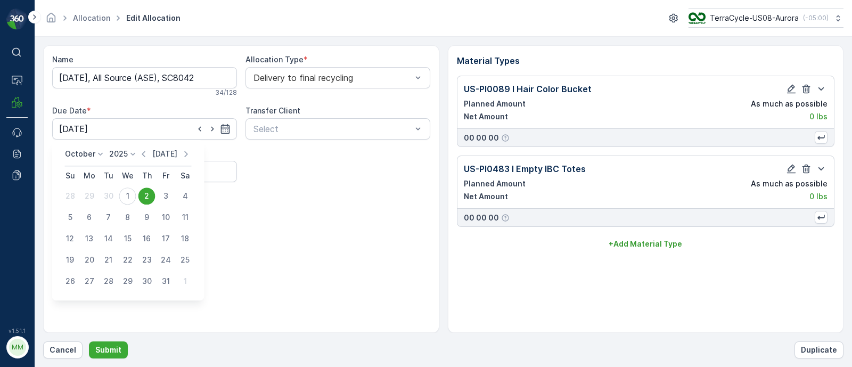  Describe the element at coordinates (645, 244) in the screenshot. I see `p: + Add Material Type` at that location.